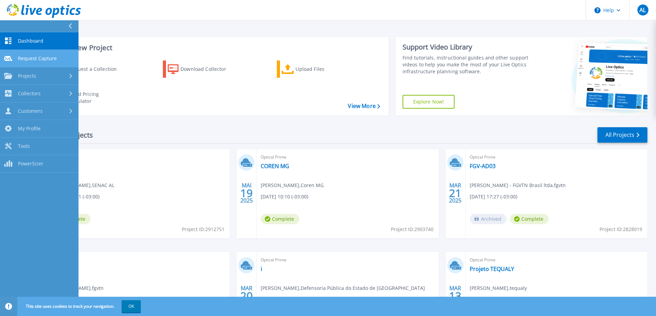 The image size is (656, 316). Describe the element at coordinates (96, 69) in the screenshot. I see `div: Request a Collection` at that location.